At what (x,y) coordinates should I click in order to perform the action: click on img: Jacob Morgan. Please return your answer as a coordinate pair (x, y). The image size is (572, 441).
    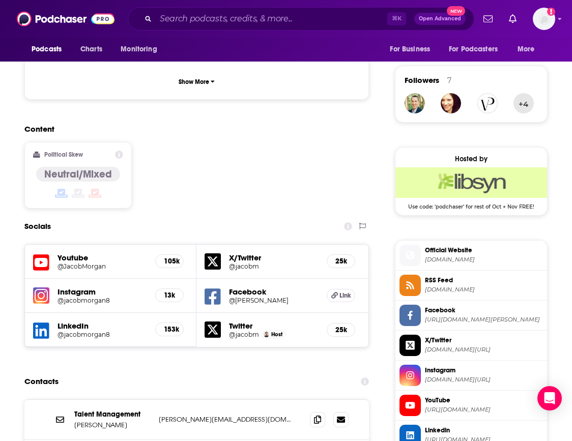
    Looking at the image, I should click on (266, 334).